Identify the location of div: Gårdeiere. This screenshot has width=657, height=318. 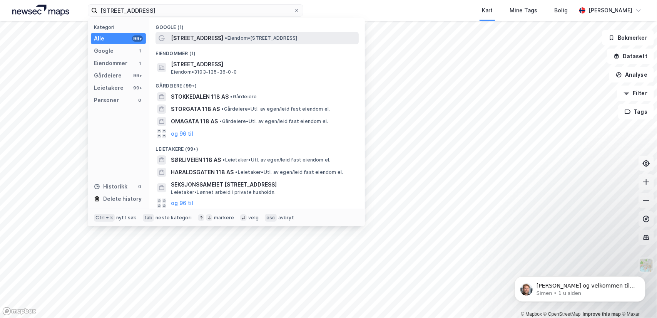
(108, 75).